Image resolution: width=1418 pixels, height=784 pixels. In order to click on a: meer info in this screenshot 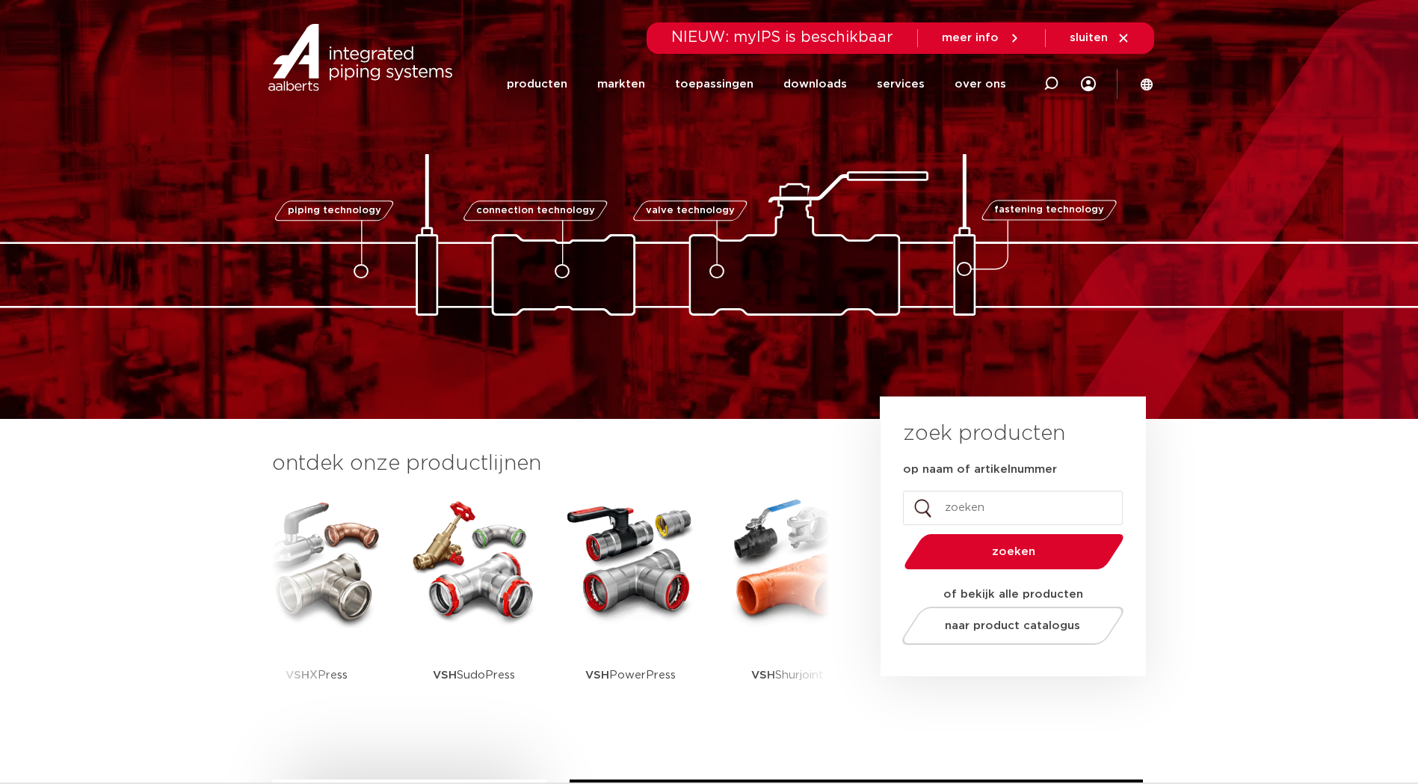, I will do `click(982, 38)`.